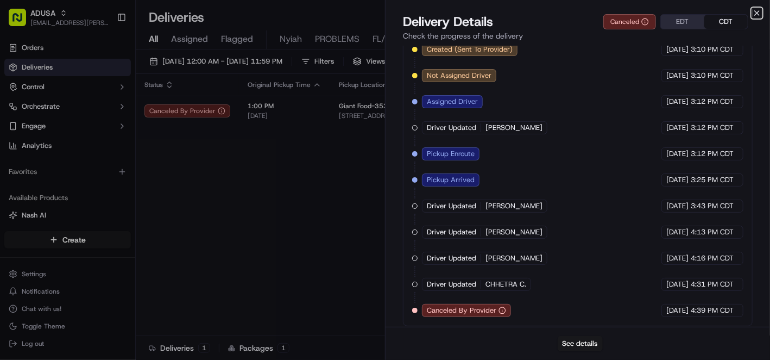 The image size is (770, 360). What do you see at coordinates (104, 52) in the screenshot?
I see `p: Welcome 👋` at bounding box center [104, 52].